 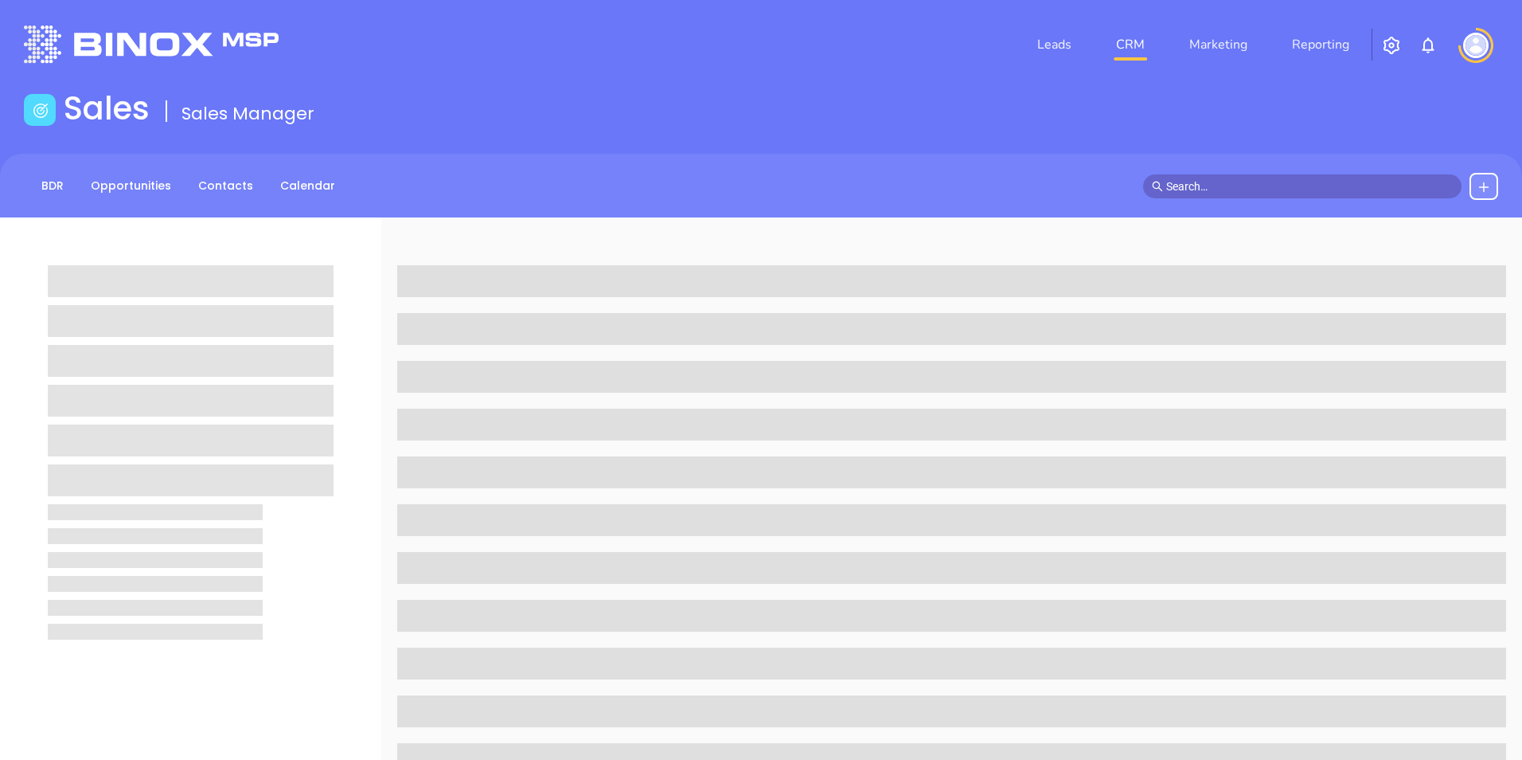 I want to click on a: Contacts, so click(x=225, y=186).